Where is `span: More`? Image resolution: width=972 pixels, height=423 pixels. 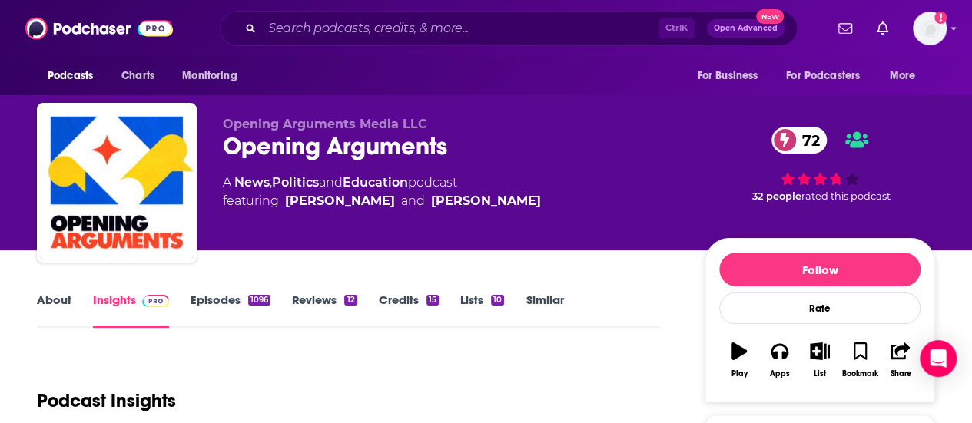 span: More is located at coordinates (903, 76).